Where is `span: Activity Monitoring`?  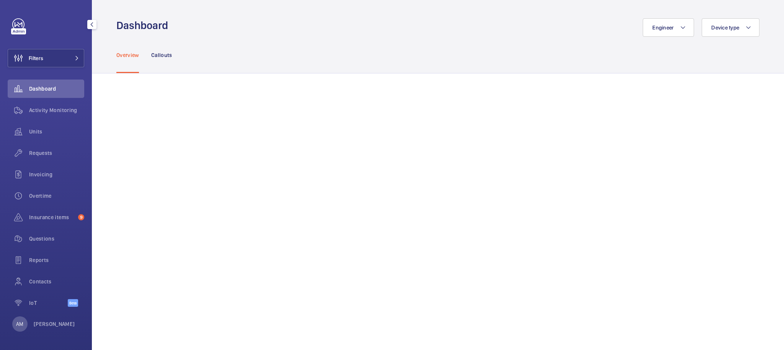 span: Activity Monitoring is located at coordinates (57, 110).